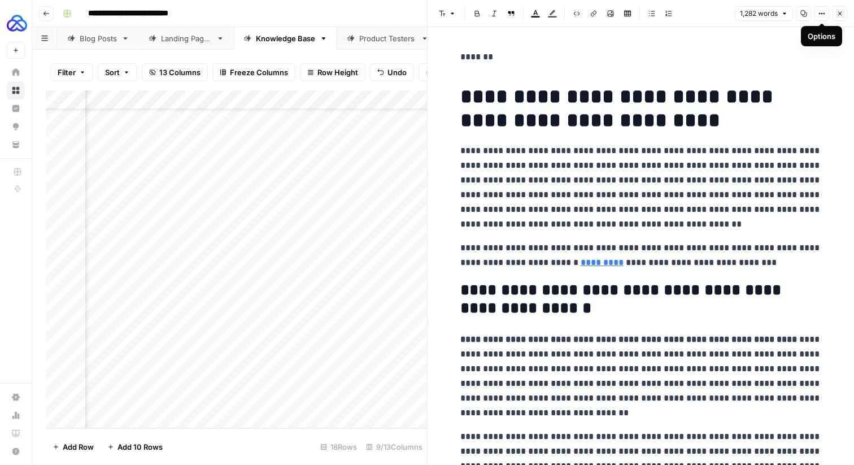  What do you see at coordinates (392, 72) in the screenshot?
I see `button: Undo` at bounding box center [392, 72].